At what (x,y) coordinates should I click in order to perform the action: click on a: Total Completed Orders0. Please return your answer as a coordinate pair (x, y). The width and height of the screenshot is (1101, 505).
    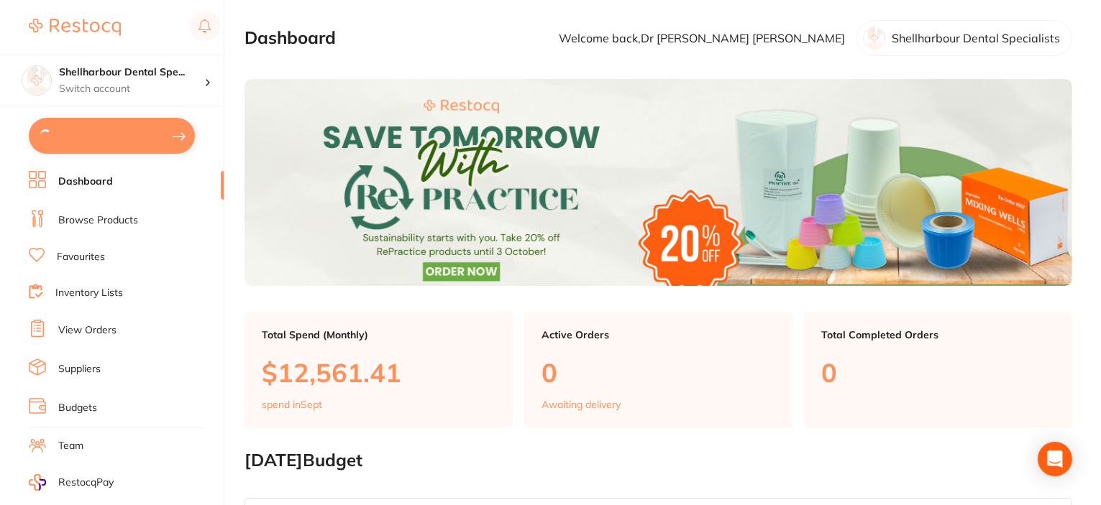
    Looking at the image, I should click on (937, 370).